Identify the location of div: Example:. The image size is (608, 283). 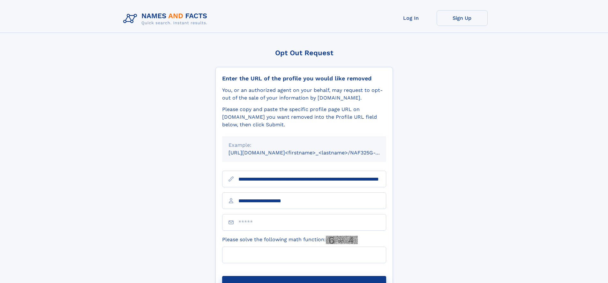
(304, 145).